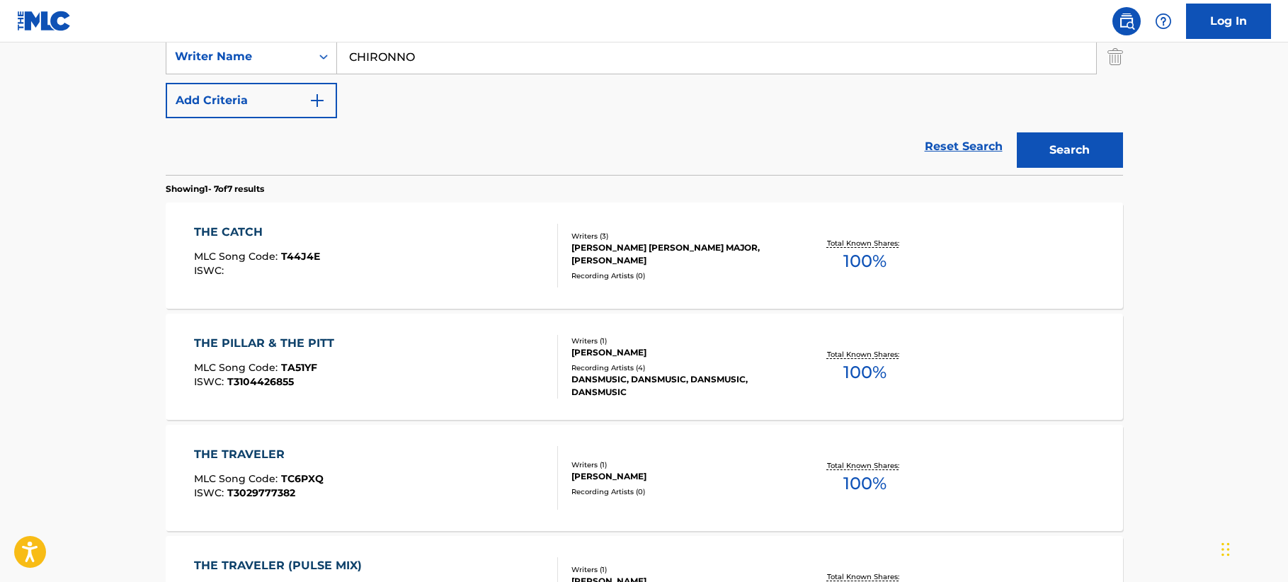 Image resolution: width=1288 pixels, height=582 pixels. What do you see at coordinates (1252, 548) in the screenshot?
I see `div: Chat Widget` at bounding box center [1252, 548].